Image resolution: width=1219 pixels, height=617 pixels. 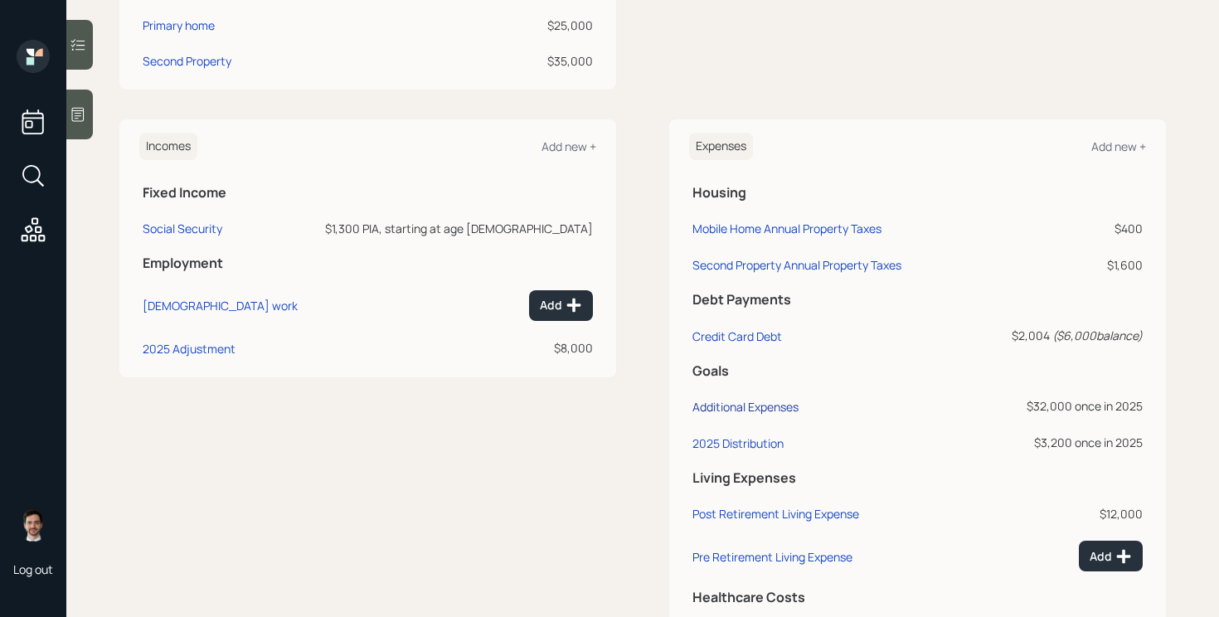 What do you see at coordinates (738, 443) in the screenshot?
I see `div: 2025 Distribution` at bounding box center [738, 443].